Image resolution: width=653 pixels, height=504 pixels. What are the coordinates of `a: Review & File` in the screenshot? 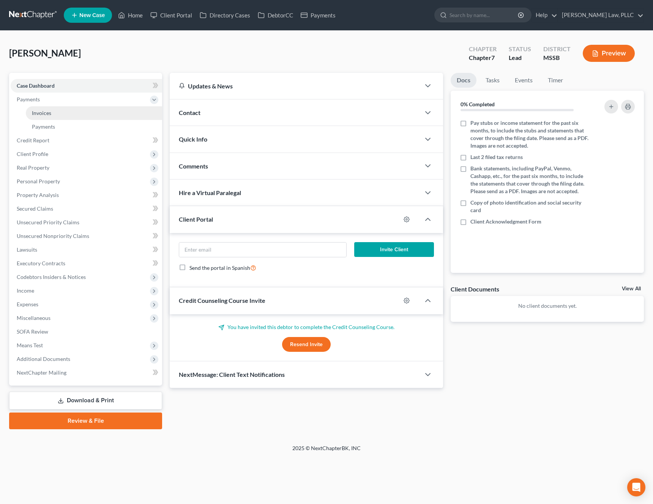 It's located at (85, 421).